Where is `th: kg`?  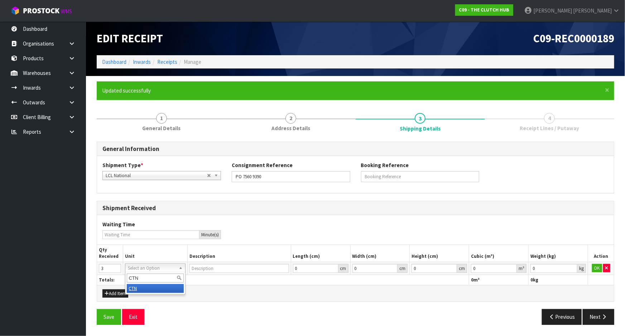
th: kg is located at coordinates (558, 279).